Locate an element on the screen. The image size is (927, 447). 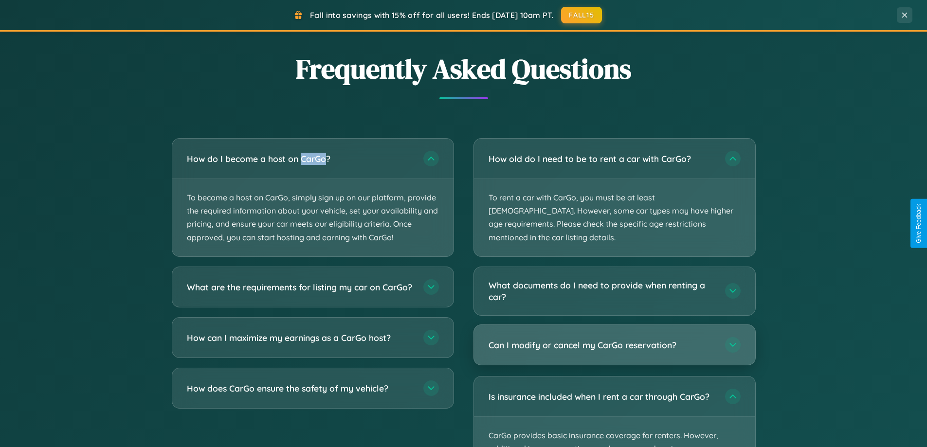
div: Give Feedback is located at coordinates (918, 223).